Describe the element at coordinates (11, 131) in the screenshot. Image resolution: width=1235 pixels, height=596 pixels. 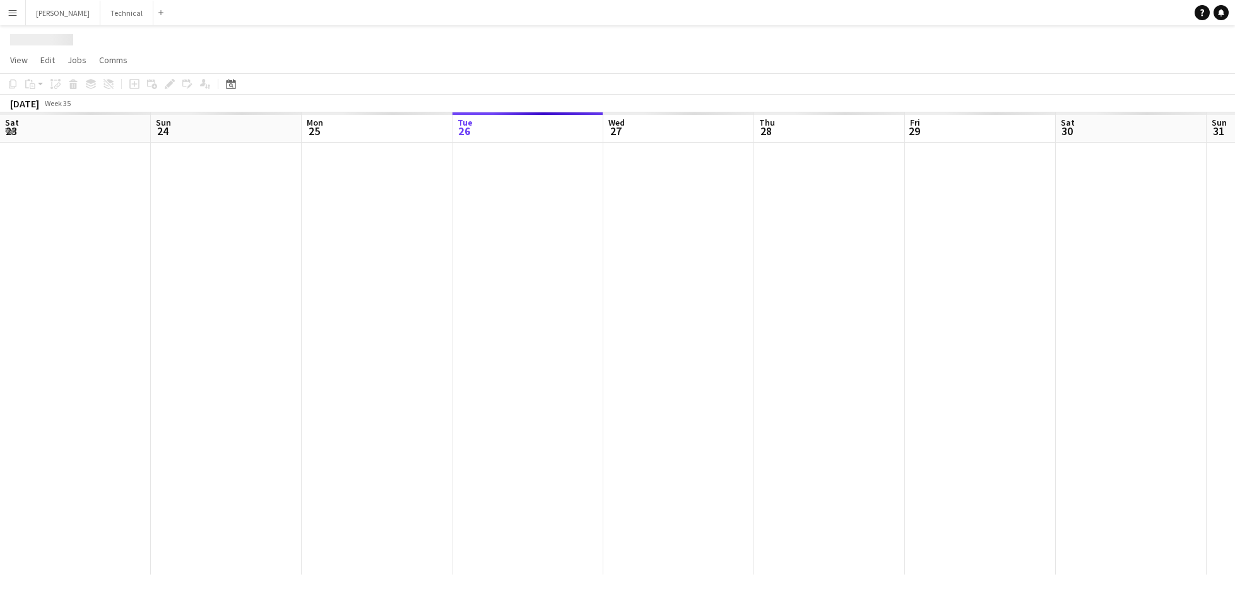
I see `span: 23` at that location.